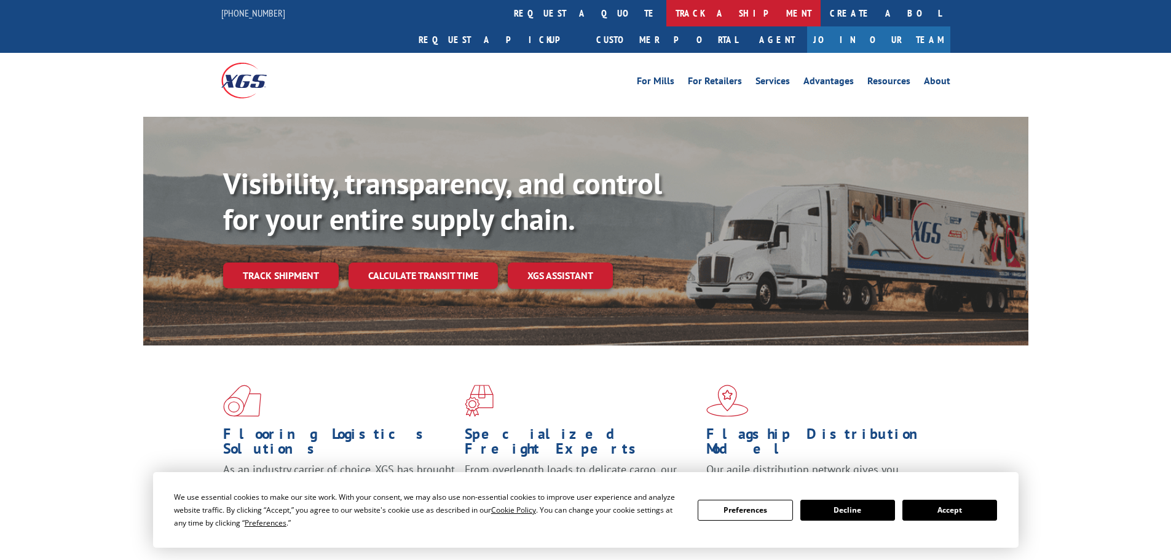 The height and width of the screenshot is (560, 1171). Describe the element at coordinates (847, 510) in the screenshot. I see `button: Decline` at that location.